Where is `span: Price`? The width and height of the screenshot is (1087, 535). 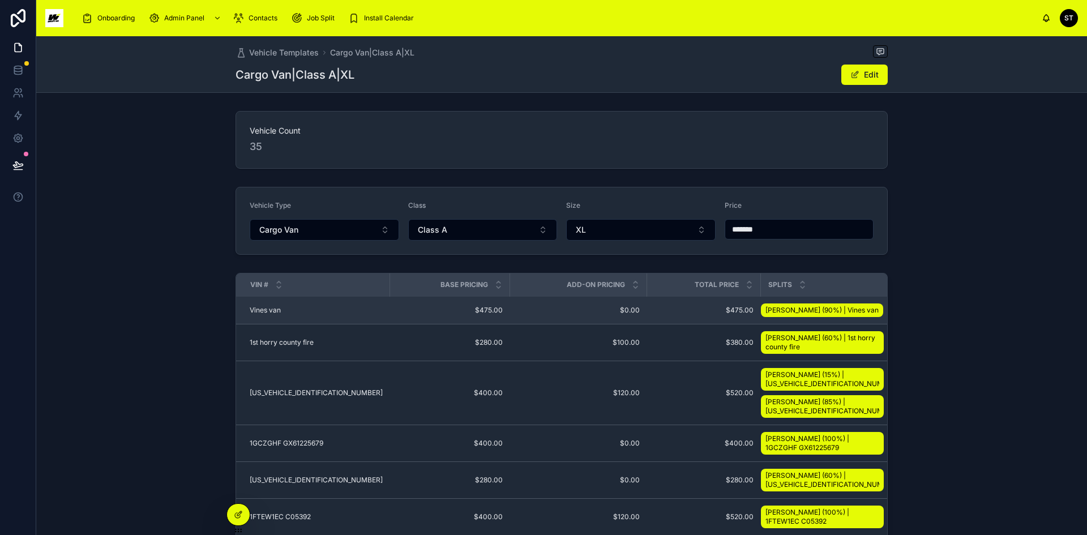
span: Price is located at coordinates (733, 205).